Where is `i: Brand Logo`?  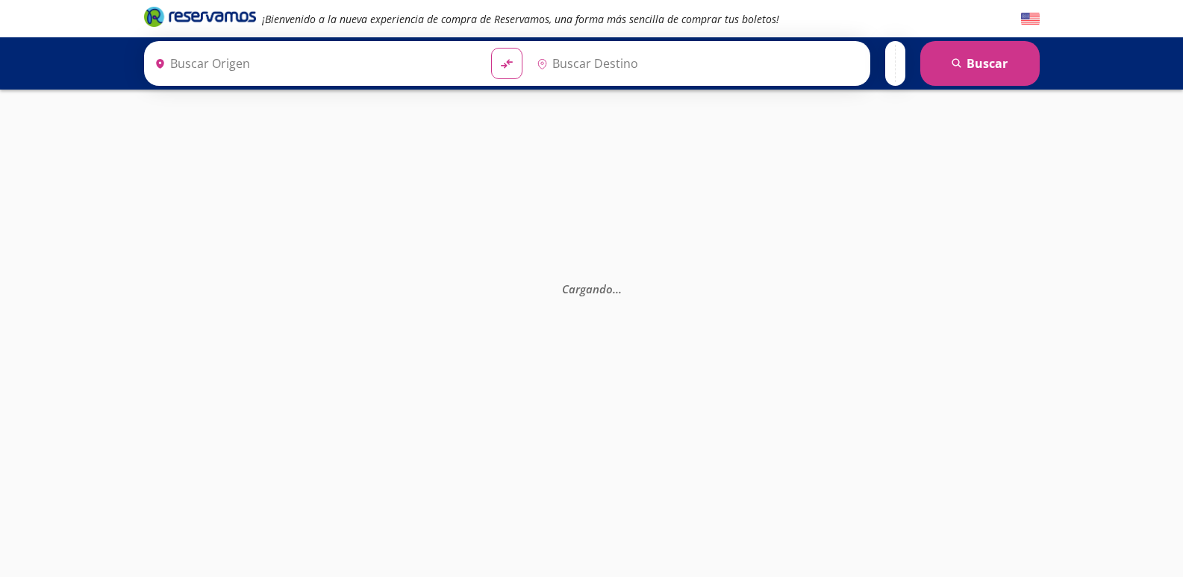
i: Brand Logo is located at coordinates (200, 16).